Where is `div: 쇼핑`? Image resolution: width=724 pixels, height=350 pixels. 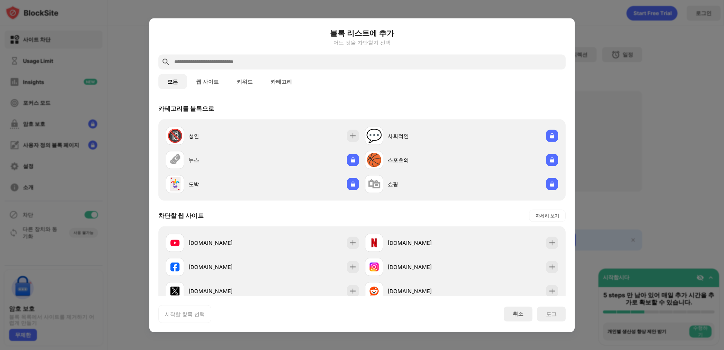 div: 쇼핑 is located at coordinates (425, 184).